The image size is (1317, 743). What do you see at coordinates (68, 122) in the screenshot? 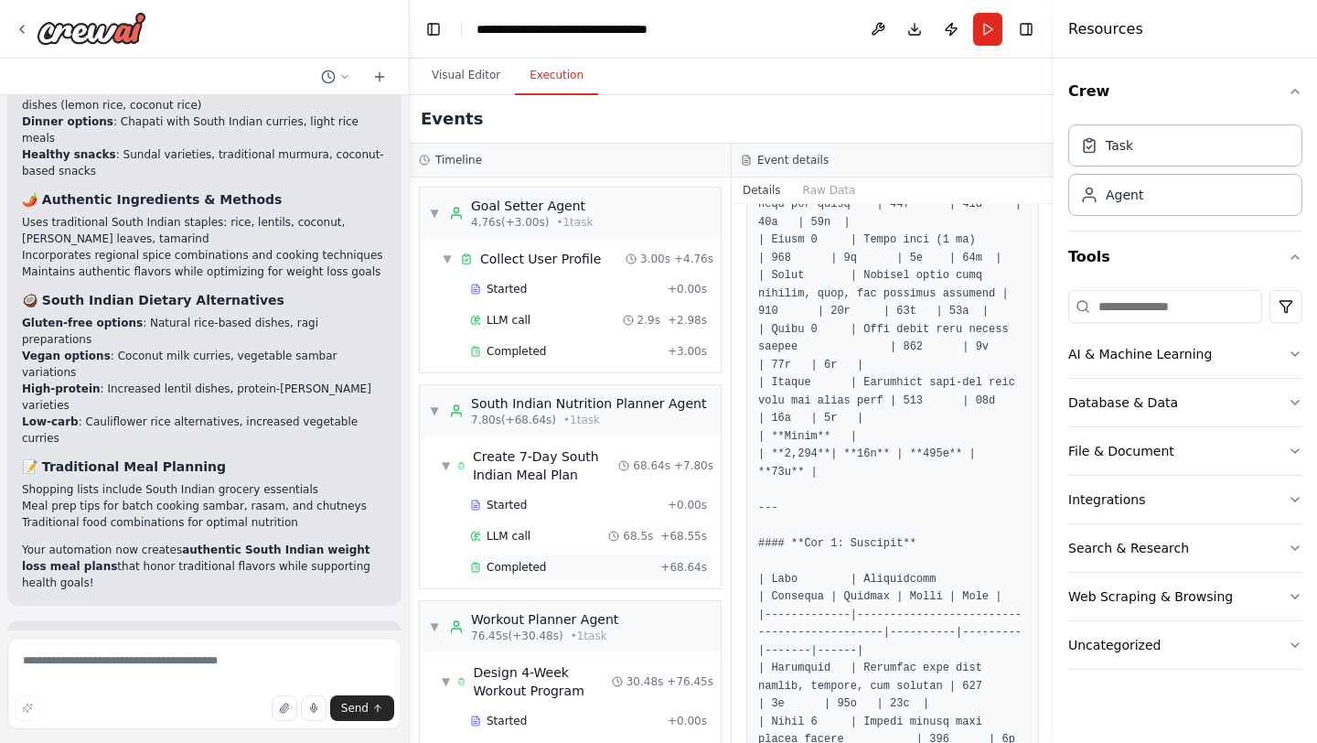
I see `strong: Dinner options` at bounding box center [68, 122].